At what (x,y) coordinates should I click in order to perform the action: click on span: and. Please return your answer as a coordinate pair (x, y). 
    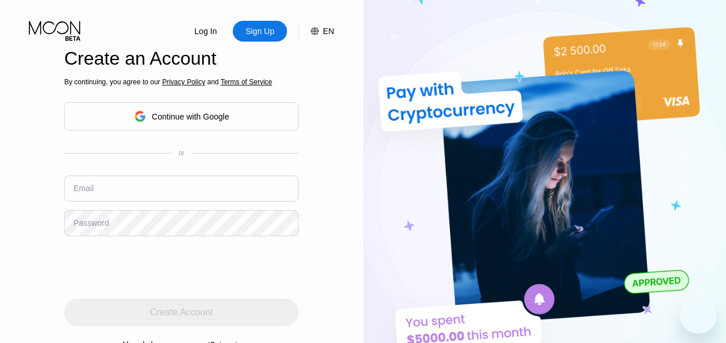
    Looking at the image, I should click on (213, 82).